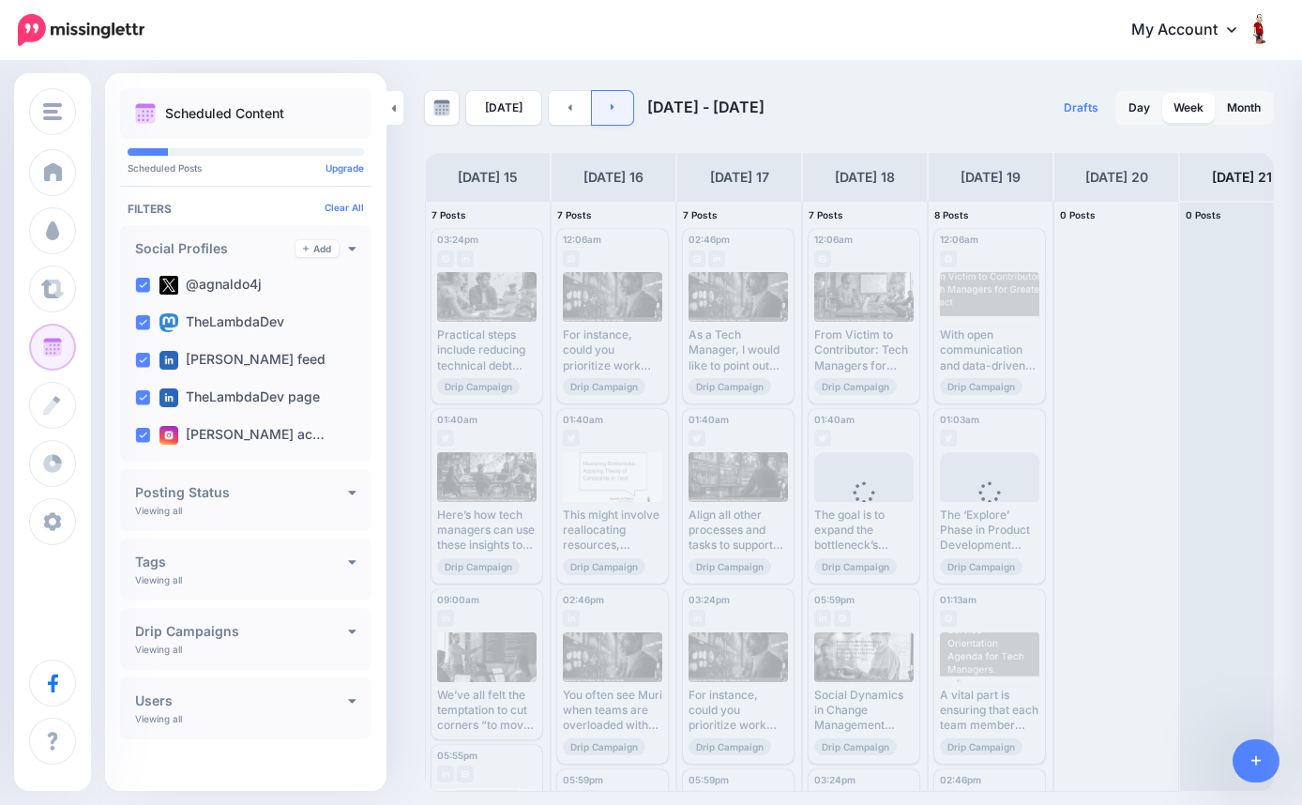 The height and width of the screenshot is (805, 1302). What do you see at coordinates (145, 114) in the screenshot?
I see `img: calendar.png` at bounding box center [145, 114].